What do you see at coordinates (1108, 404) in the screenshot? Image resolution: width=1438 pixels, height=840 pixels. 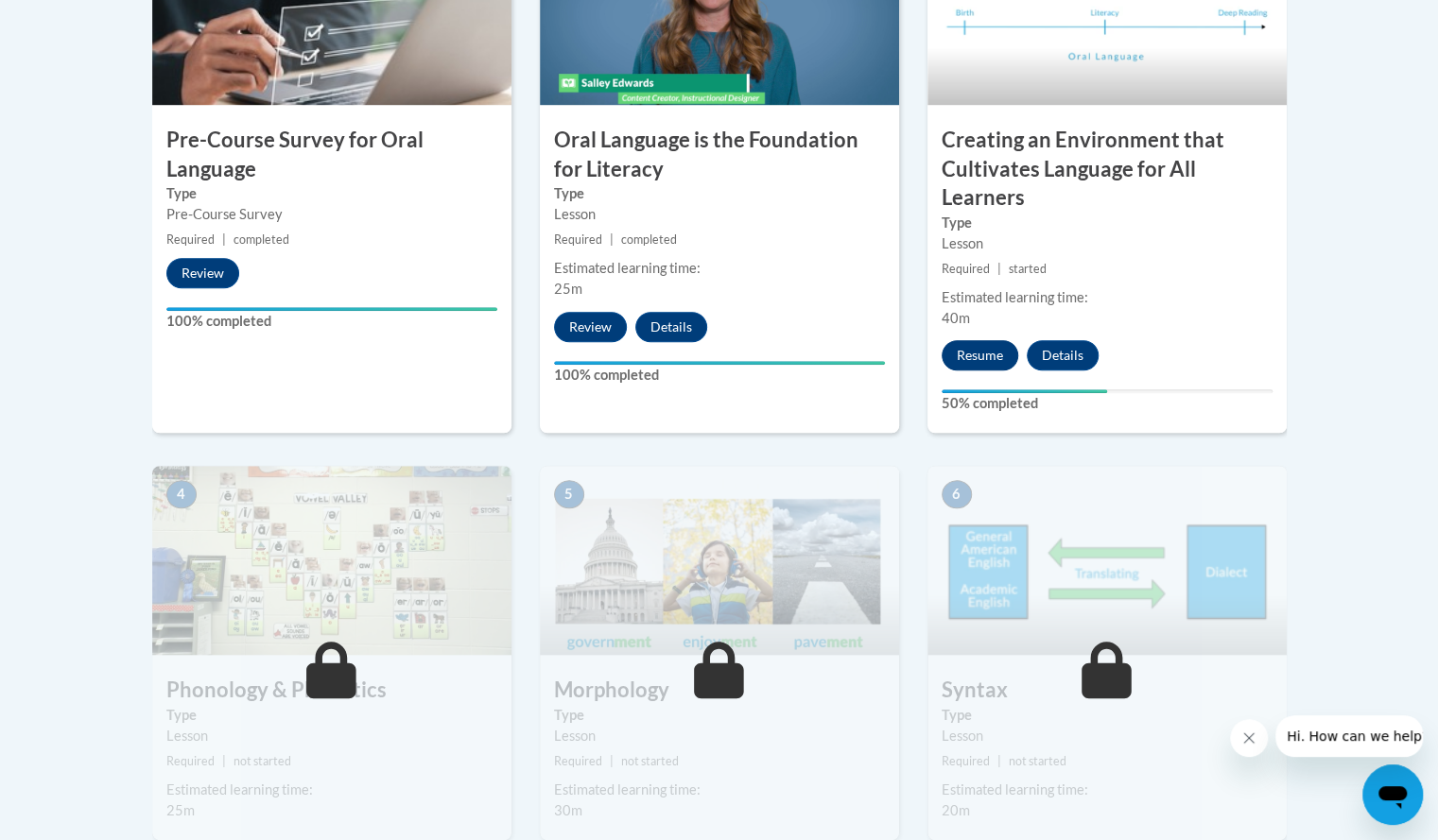 I see `label: 50% completed` at bounding box center [1108, 404].